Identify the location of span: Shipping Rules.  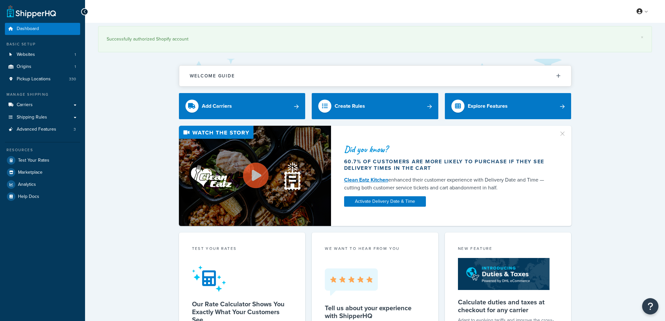
(32, 117).